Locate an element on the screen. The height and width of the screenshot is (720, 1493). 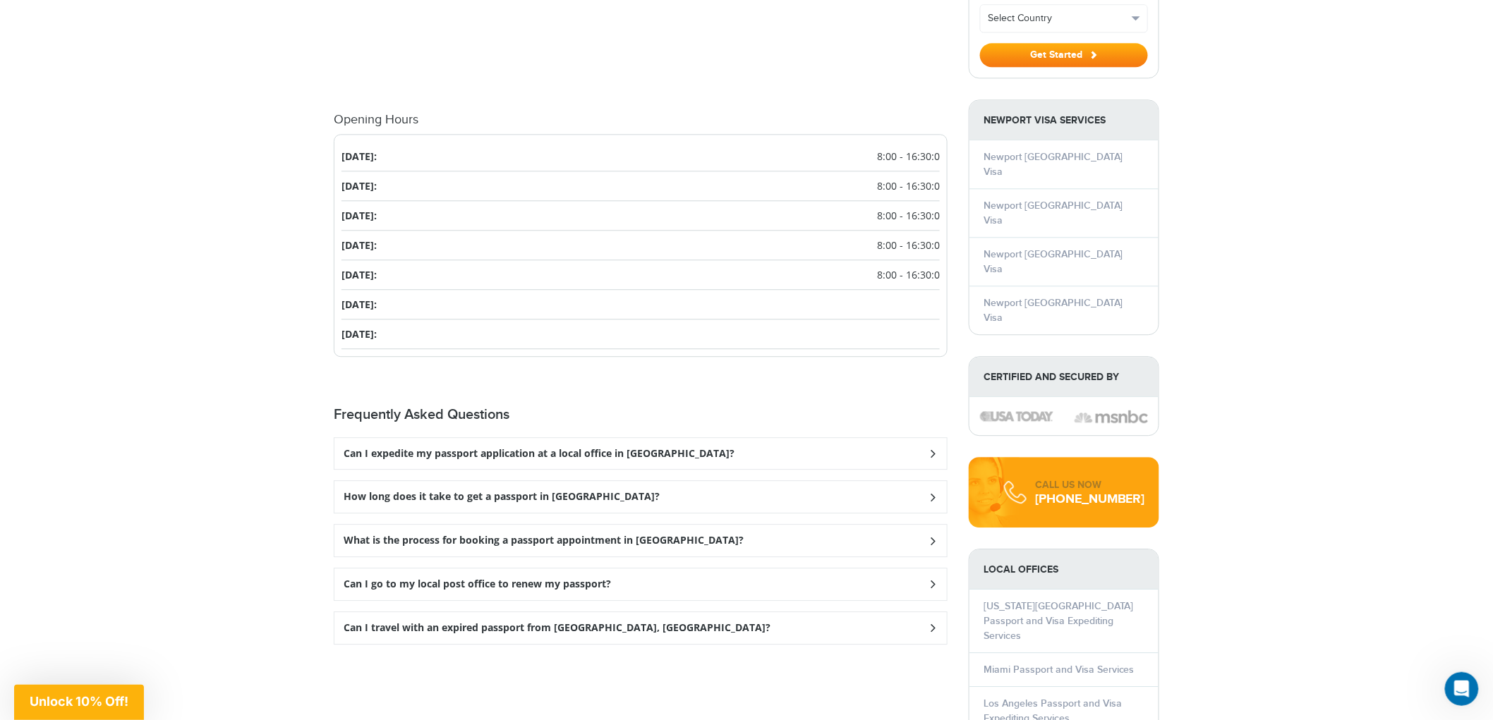
span: Select Country is located at coordinates (1057, 18).